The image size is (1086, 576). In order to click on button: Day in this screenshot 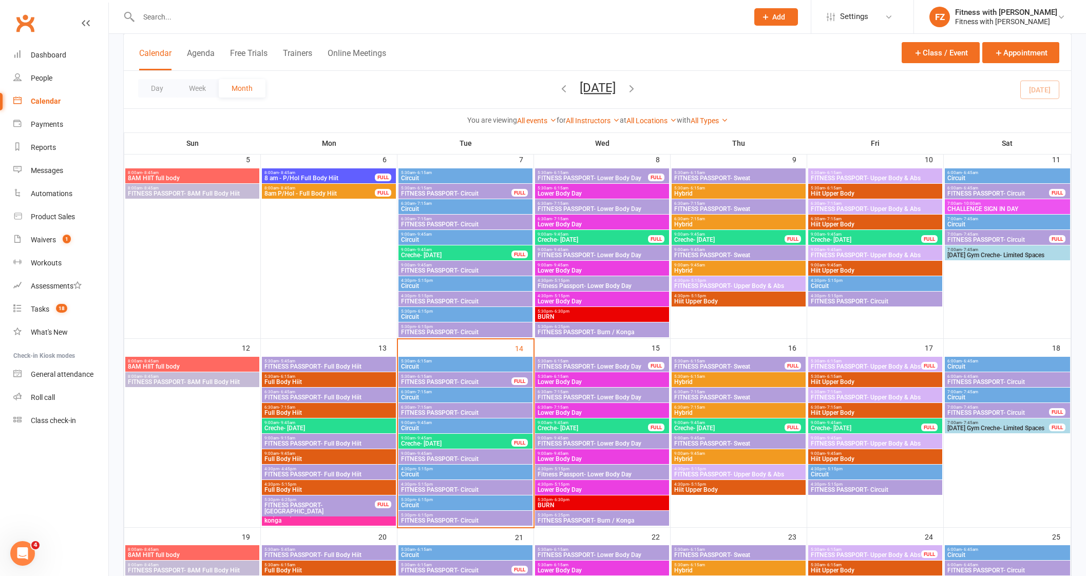, I will do `click(157, 88)`.